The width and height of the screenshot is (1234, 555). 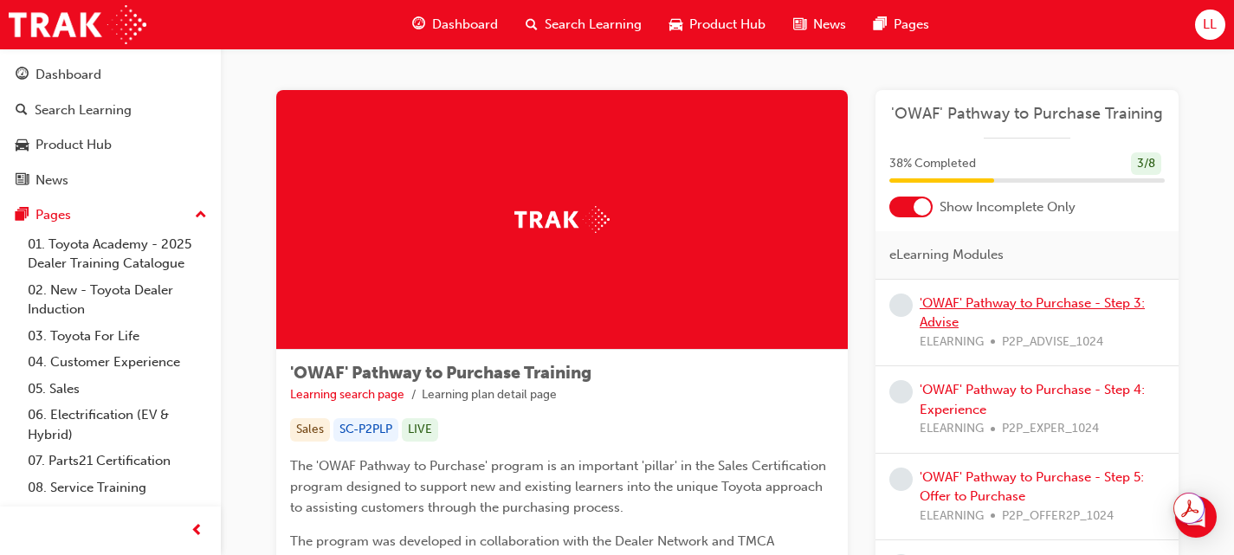 I want to click on button: LL, so click(x=1209, y=24).